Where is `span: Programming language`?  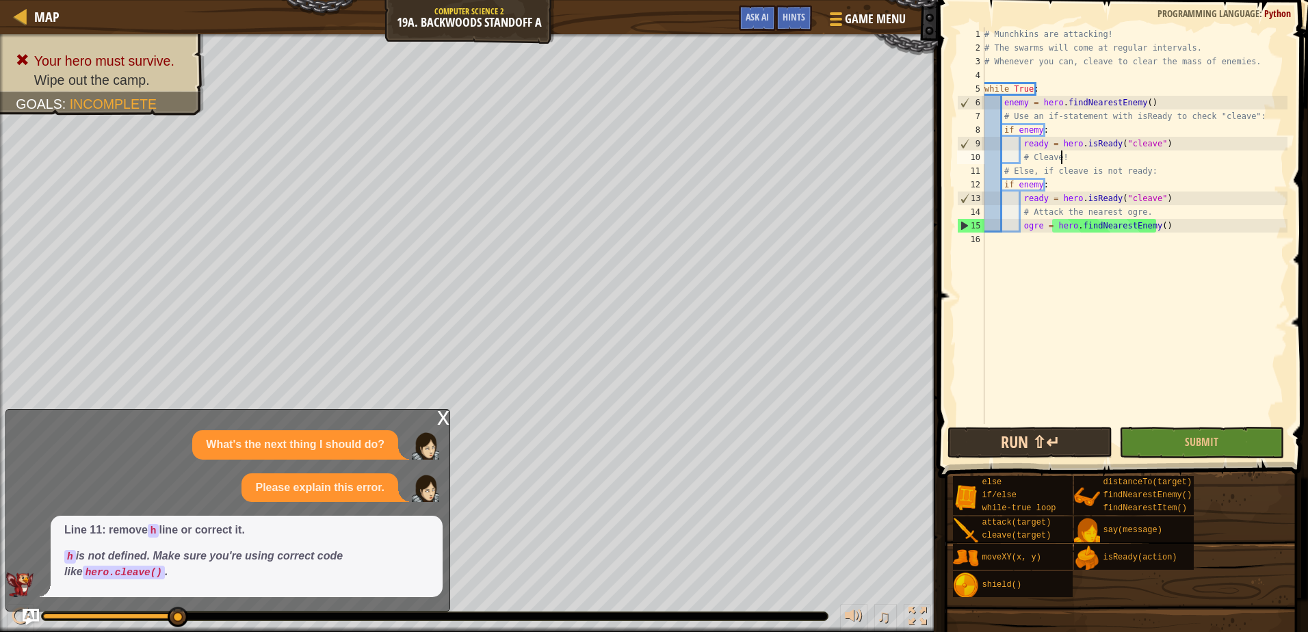
span: Programming language is located at coordinates (1208, 13).